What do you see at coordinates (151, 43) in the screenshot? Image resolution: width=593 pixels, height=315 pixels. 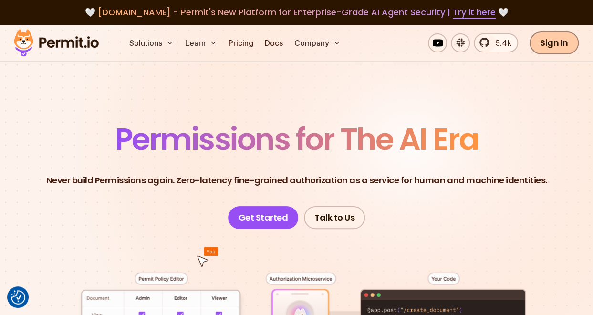 I see `button: Solutions` at bounding box center [151, 43].